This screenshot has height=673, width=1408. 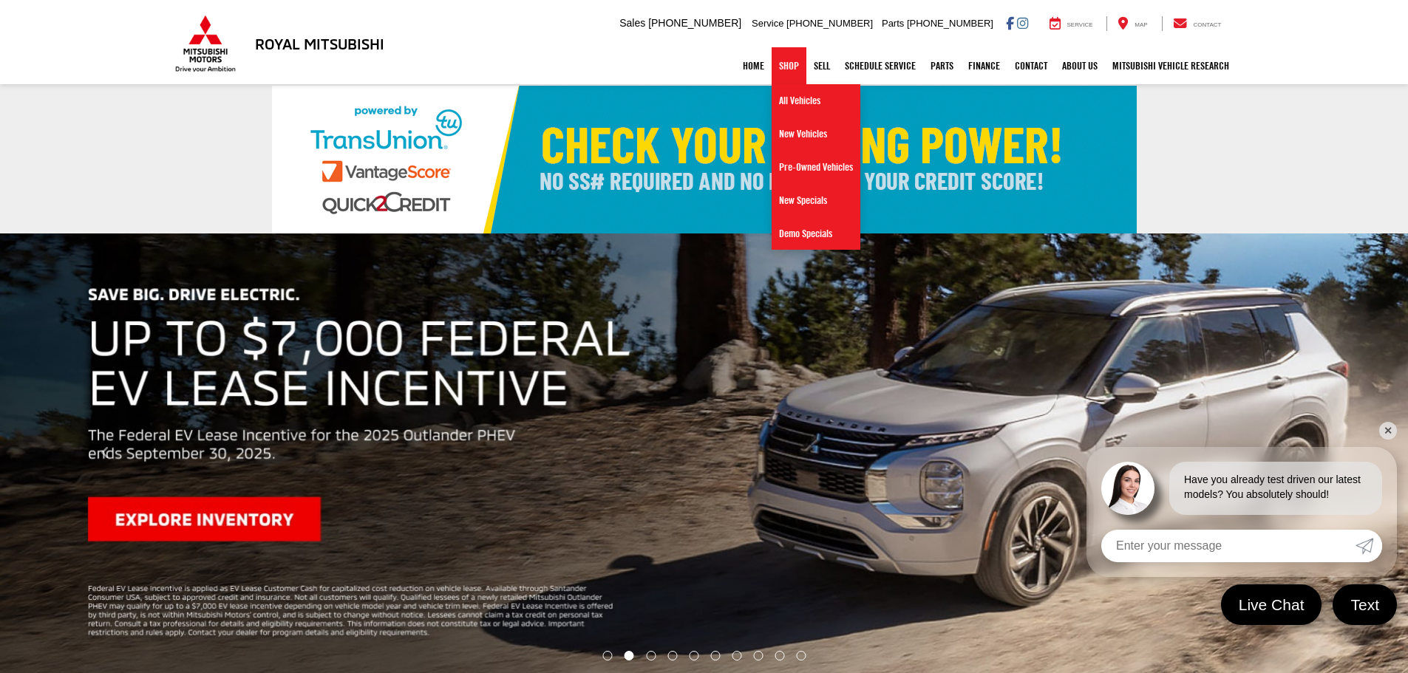 What do you see at coordinates (816, 167) in the screenshot?
I see `a: Pre-Owned Vehicles` at bounding box center [816, 167].